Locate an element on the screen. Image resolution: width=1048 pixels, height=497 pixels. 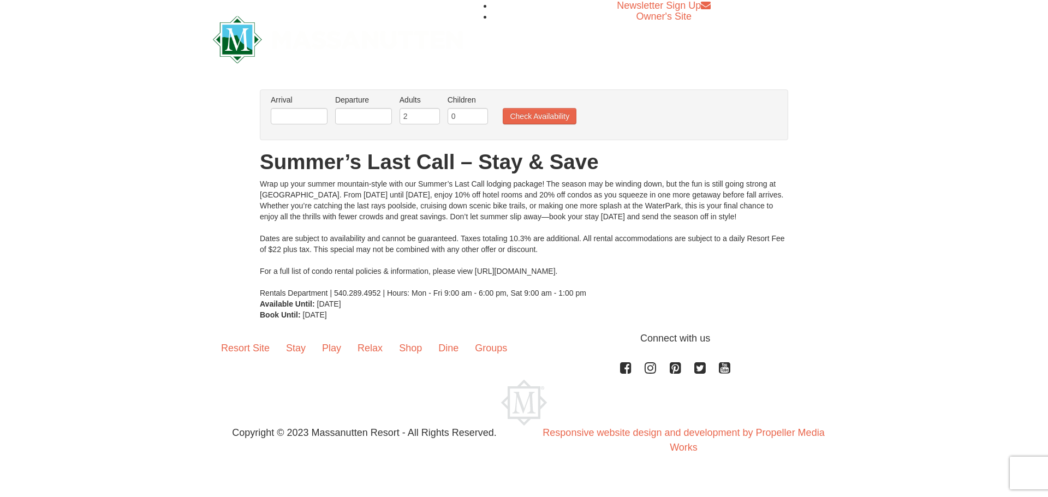
a: Relax is located at coordinates (370, 348).